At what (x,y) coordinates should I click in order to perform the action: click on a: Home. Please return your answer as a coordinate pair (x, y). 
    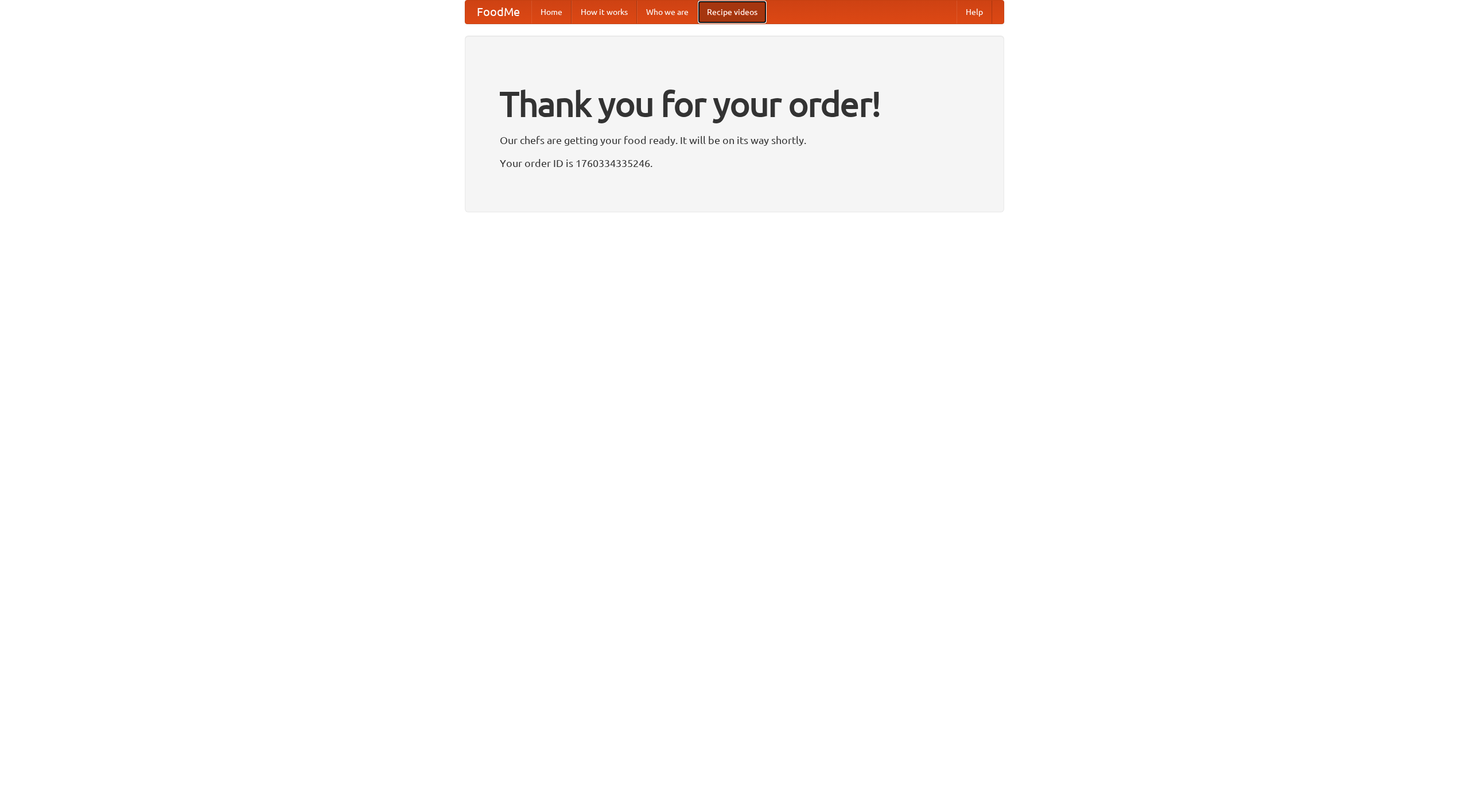
    Looking at the image, I should click on (551, 12).